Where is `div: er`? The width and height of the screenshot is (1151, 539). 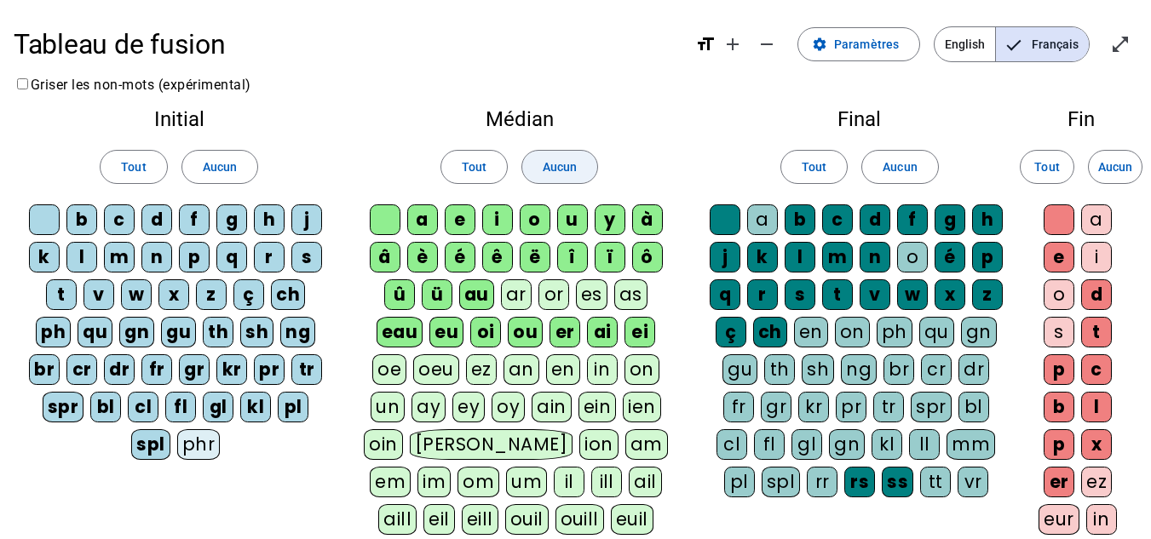
div: er is located at coordinates (565, 332).